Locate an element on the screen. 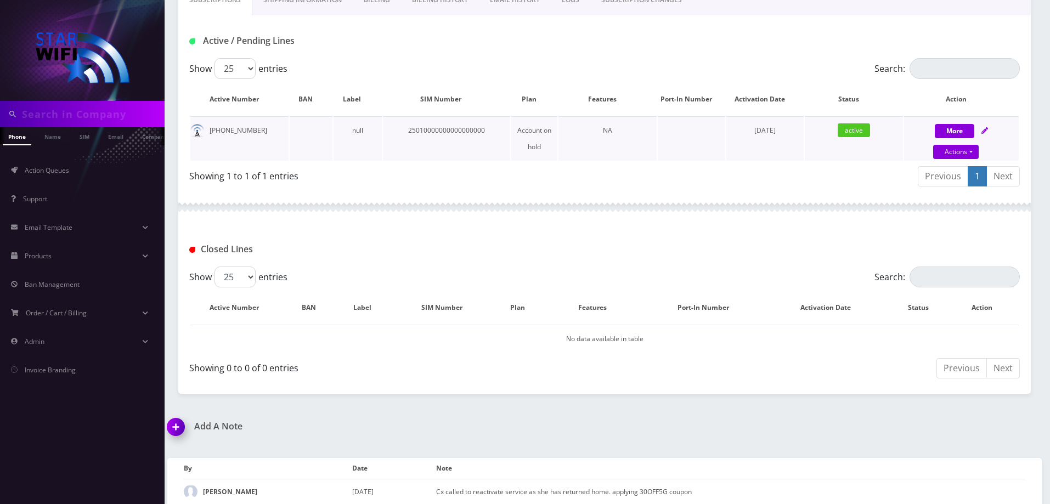  span: Support is located at coordinates (35, 199).